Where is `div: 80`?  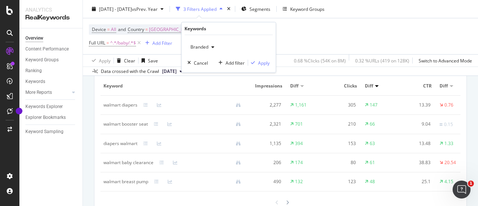 div: 80 is located at coordinates (342, 162).